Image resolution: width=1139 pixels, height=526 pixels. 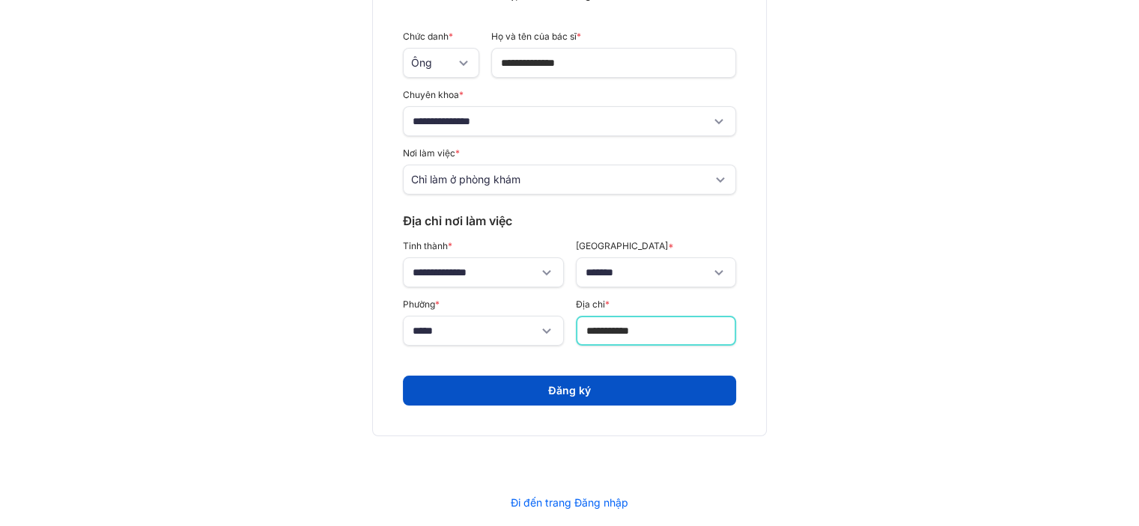 What do you see at coordinates (569, 153) in the screenshot?
I see `label: Nơi làm việc` at bounding box center [569, 153].